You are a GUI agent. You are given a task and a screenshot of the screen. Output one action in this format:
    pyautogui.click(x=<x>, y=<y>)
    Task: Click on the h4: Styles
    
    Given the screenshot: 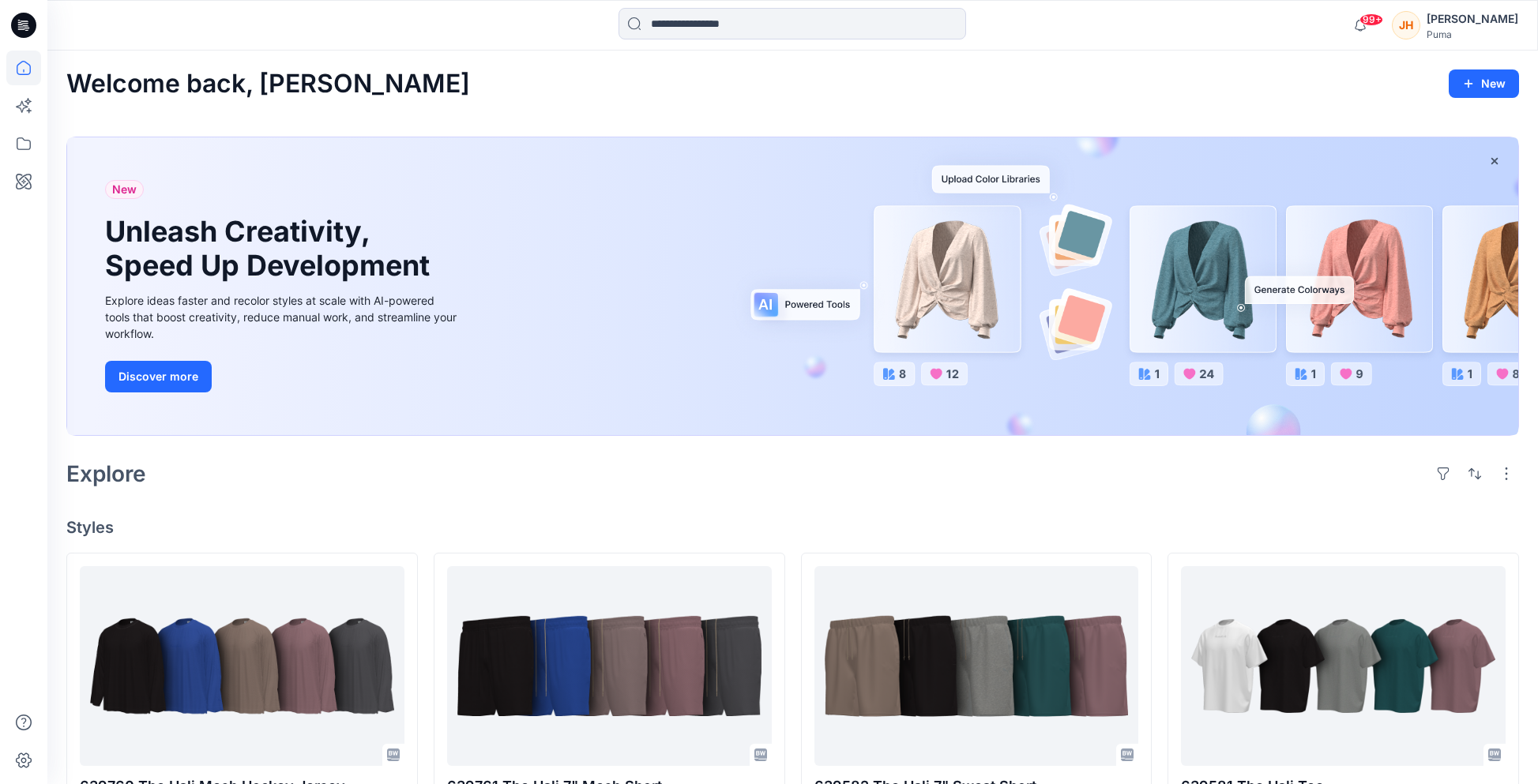 What is the action you would take?
    pyautogui.click(x=792, y=528)
    